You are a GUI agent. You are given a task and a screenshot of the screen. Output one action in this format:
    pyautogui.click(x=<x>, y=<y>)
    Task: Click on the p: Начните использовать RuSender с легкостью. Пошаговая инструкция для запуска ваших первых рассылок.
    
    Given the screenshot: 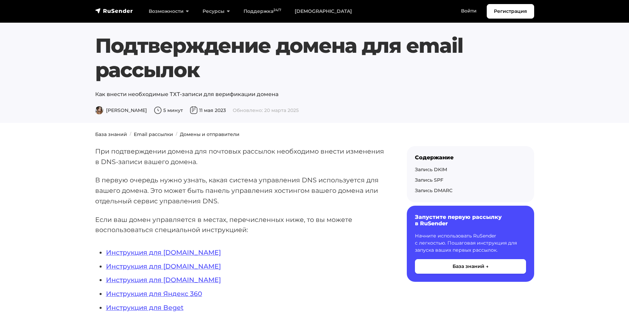 What is the action you would take?
    pyautogui.click(x=470, y=243)
    